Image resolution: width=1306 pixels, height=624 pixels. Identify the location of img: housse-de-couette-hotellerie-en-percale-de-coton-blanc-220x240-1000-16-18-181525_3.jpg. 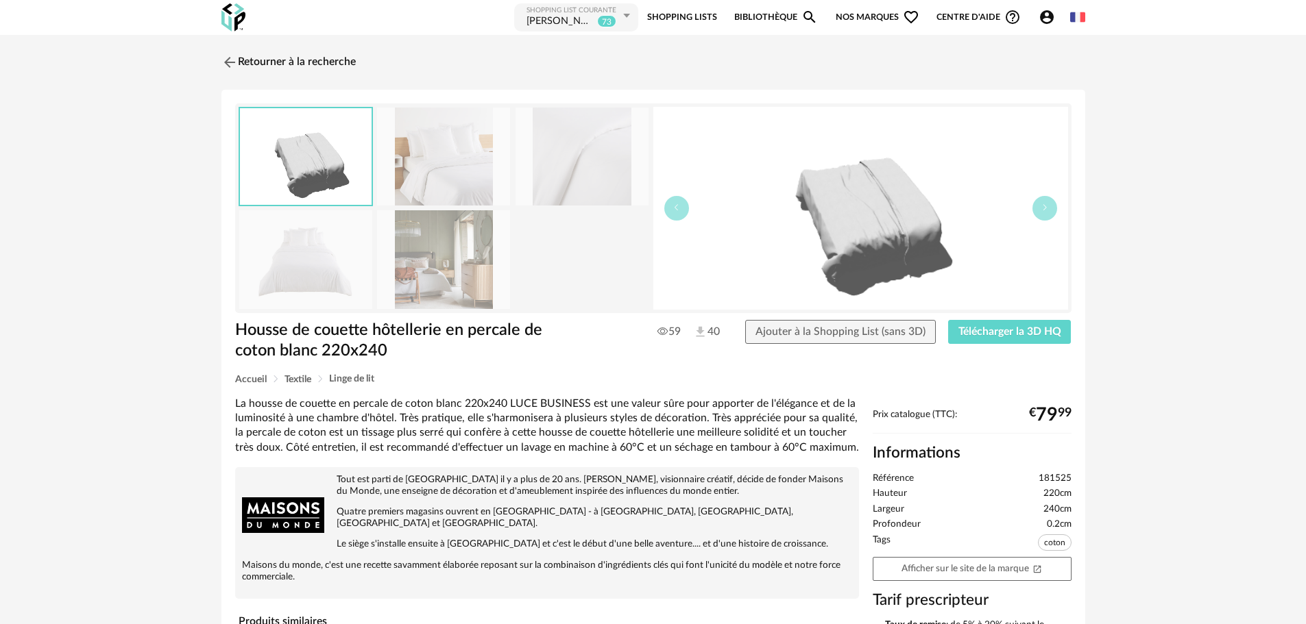
(306, 259).